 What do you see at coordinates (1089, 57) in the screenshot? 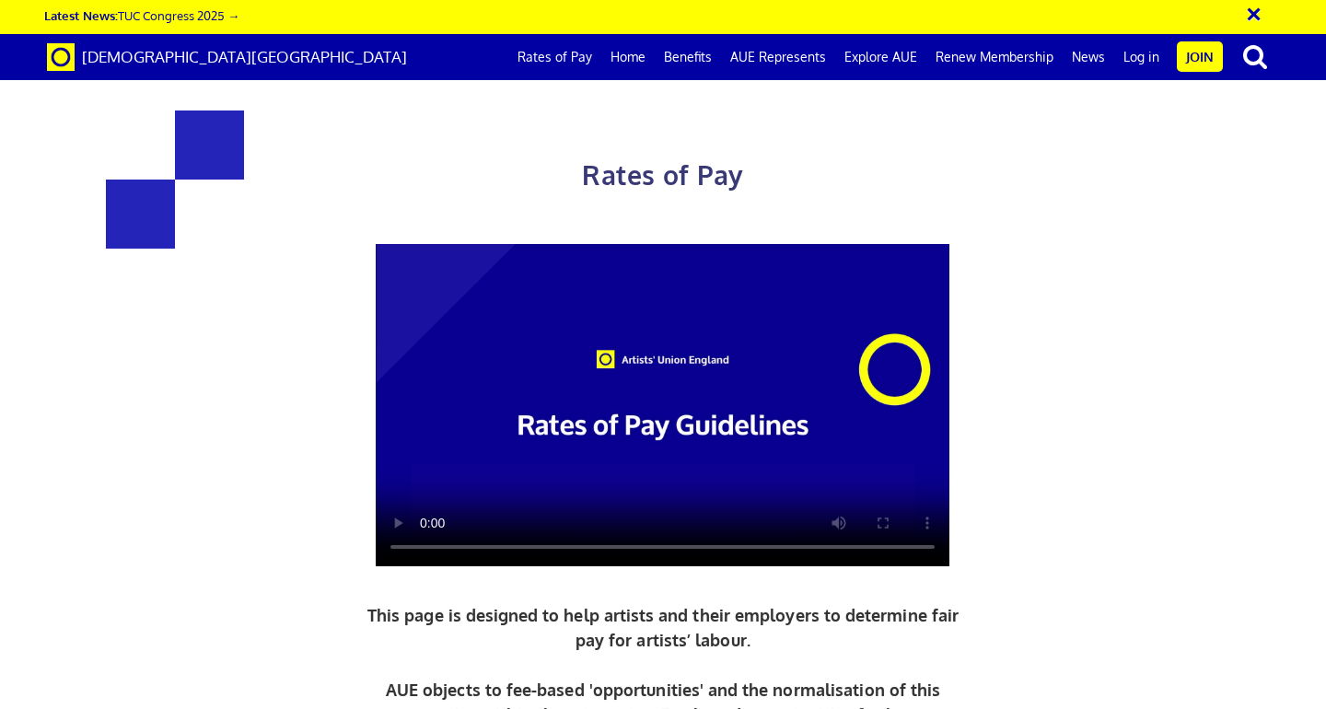
I see `a: News` at bounding box center [1089, 57].